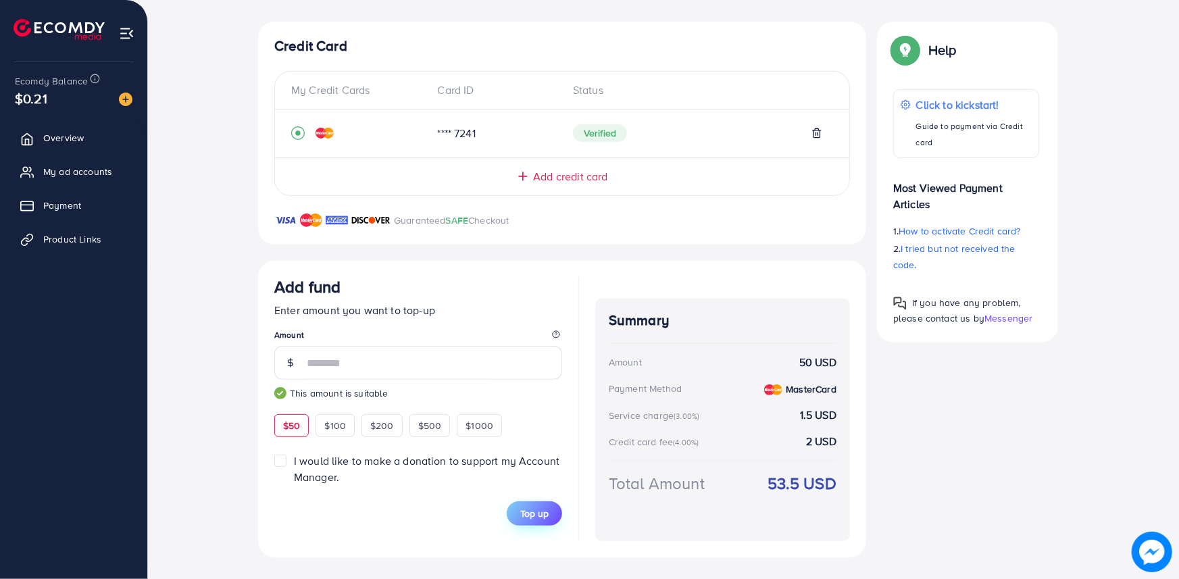 Image resolution: width=1179 pixels, height=579 pixels. Describe the element at coordinates (818, 415) in the screenshot. I see `strong: 1.5 USD` at that location.